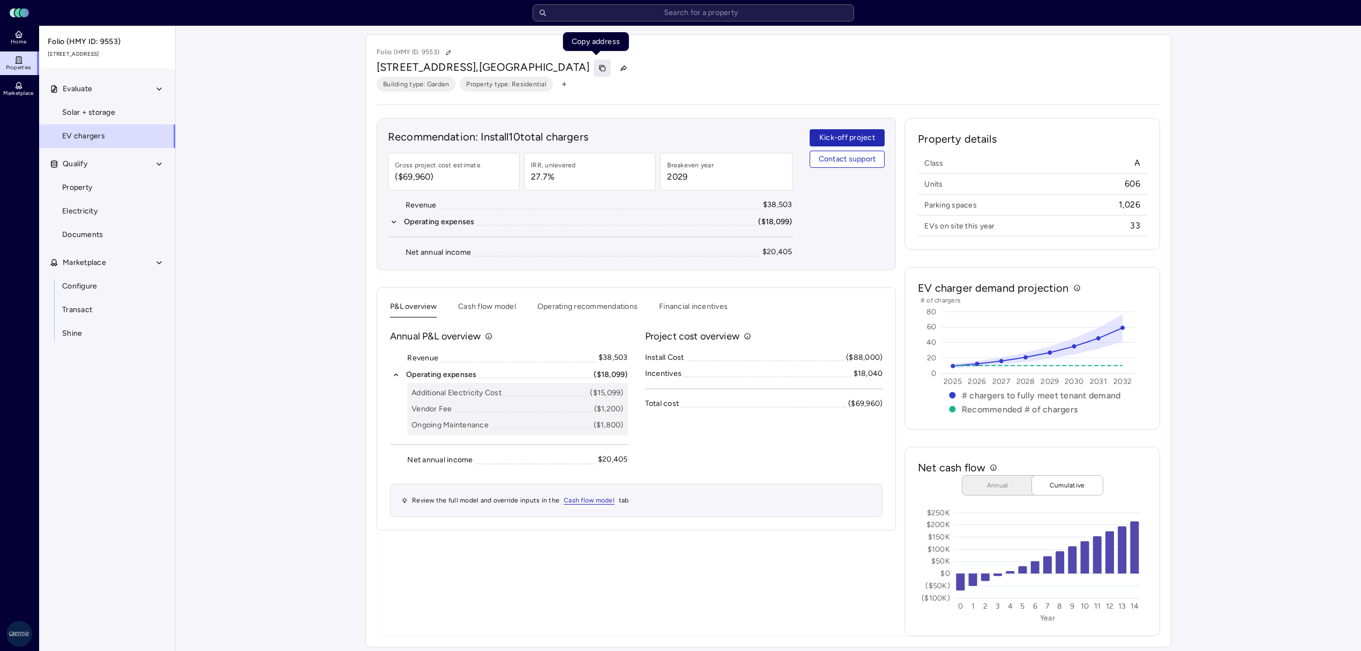  Describe the element at coordinates (107, 333) in the screenshot. I see `a: Shine` at that location.